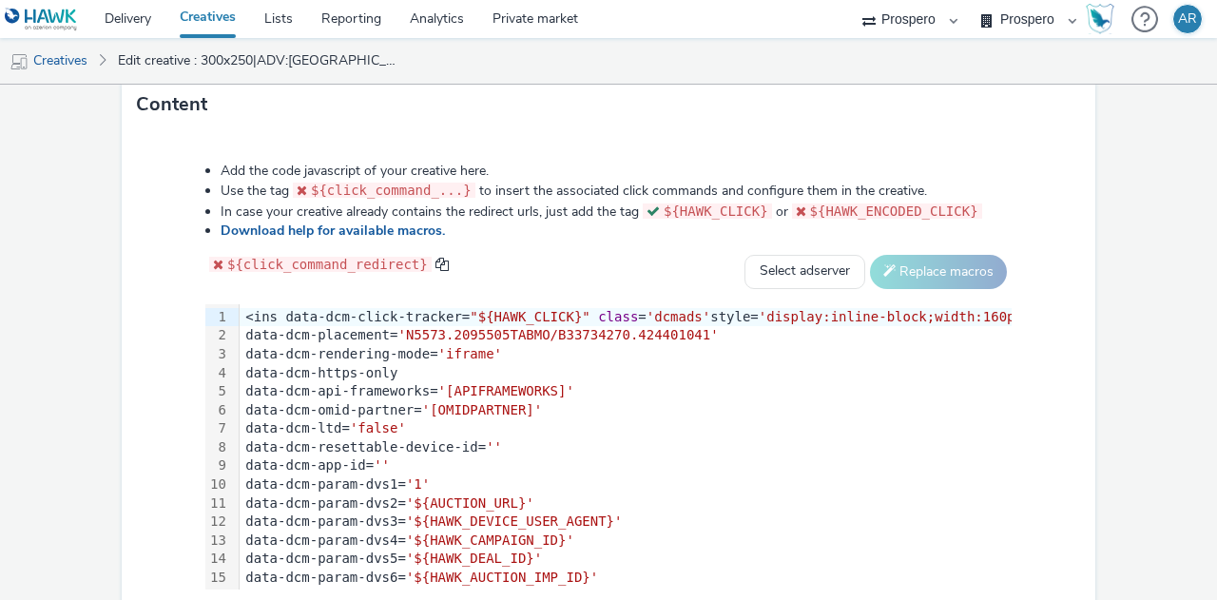 Image resolution: width=1217 pixels, height=600 pixels. I want to click on img: mobile, so click(19, 62).